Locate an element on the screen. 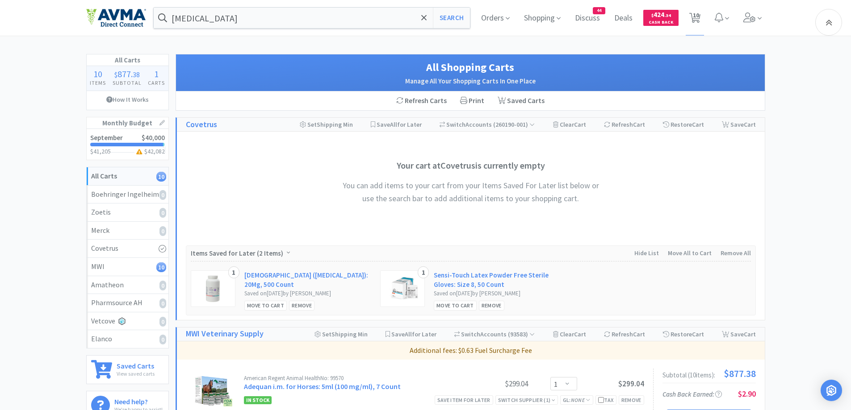  i: None is located at coordinates (577, 400).